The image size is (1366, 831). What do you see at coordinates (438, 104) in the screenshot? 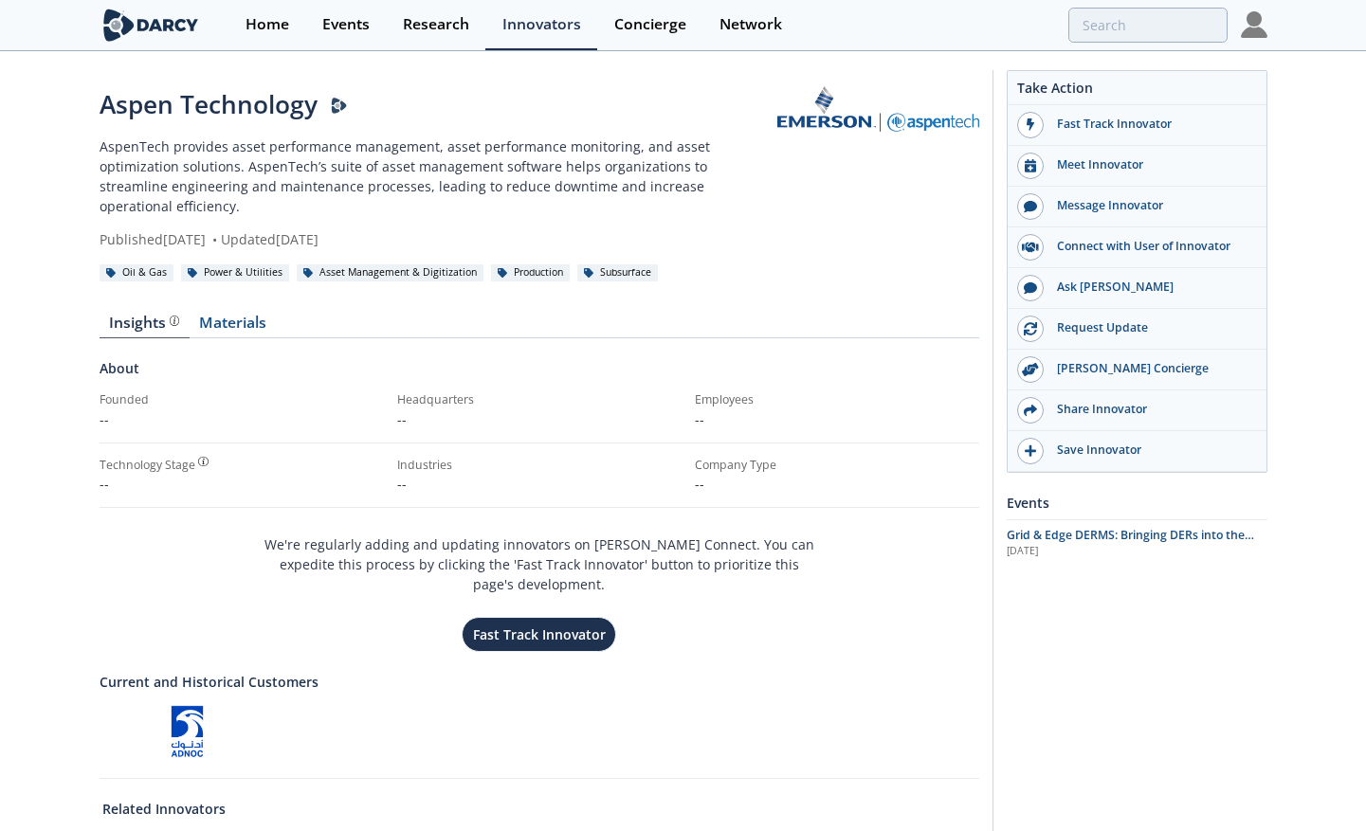
I see `div: Aspen Technology` at bounding box center [438, 104].